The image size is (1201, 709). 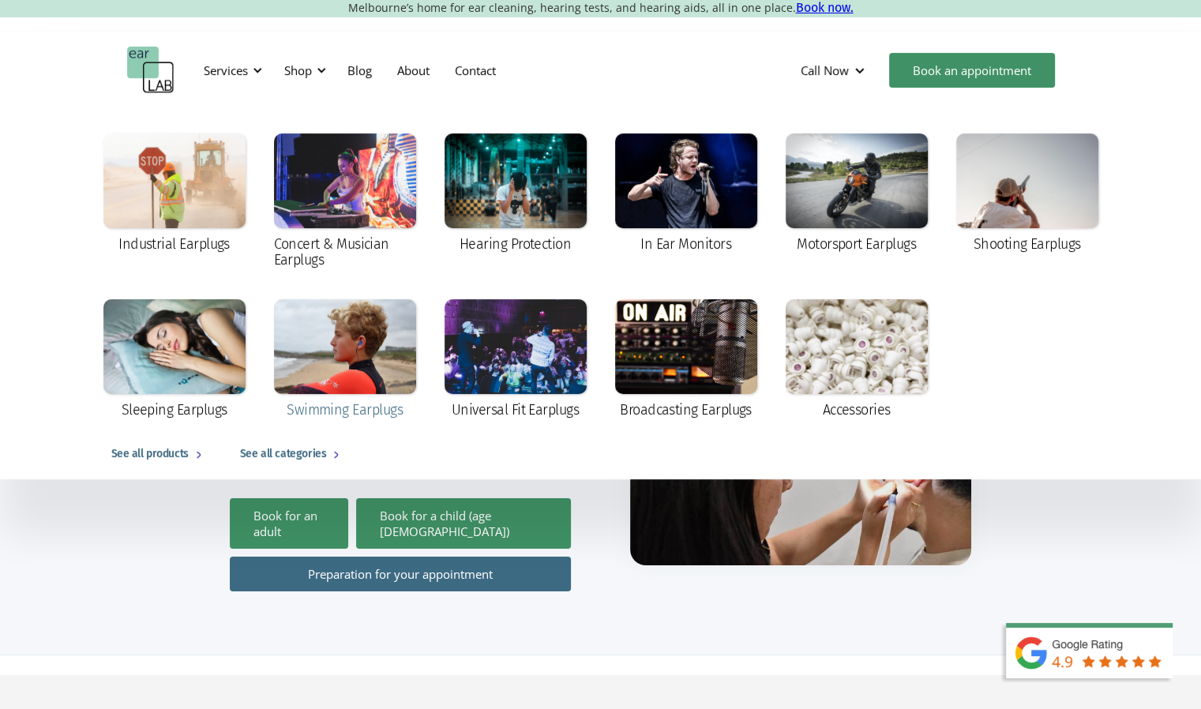 I want to click on div: Accessories, so click(x=856, y=410).